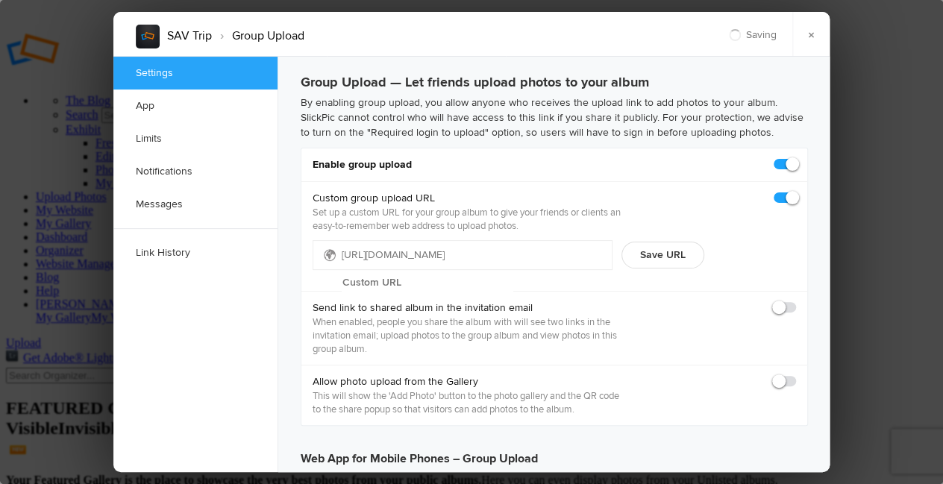  What do you see at coordinates (148, 37) in the screenshot?
I see `img: album_sample.webp` at bounding box center [148, 37].